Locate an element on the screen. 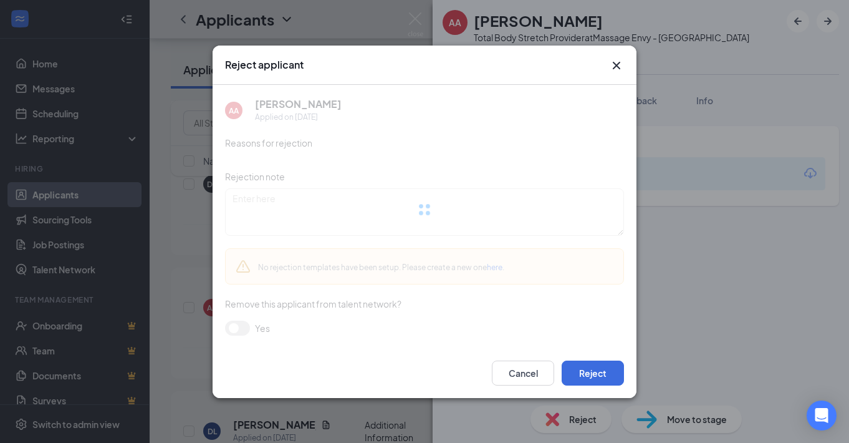  button: Cancel is located at coordinates (523, 373).